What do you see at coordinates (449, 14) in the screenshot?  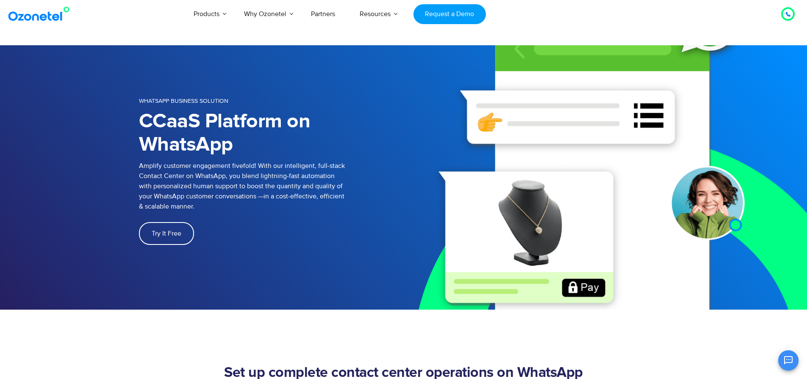 I see `a: Request a Demo` at bounding box center [449, 14].